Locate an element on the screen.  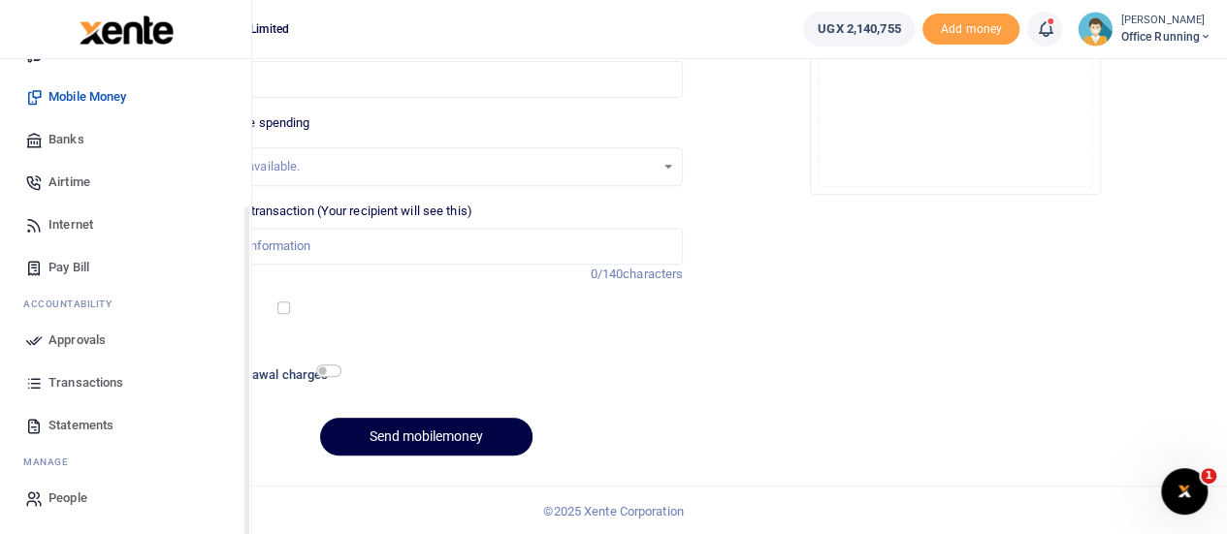
span: Office Running is located at coordinates (1166, 37).